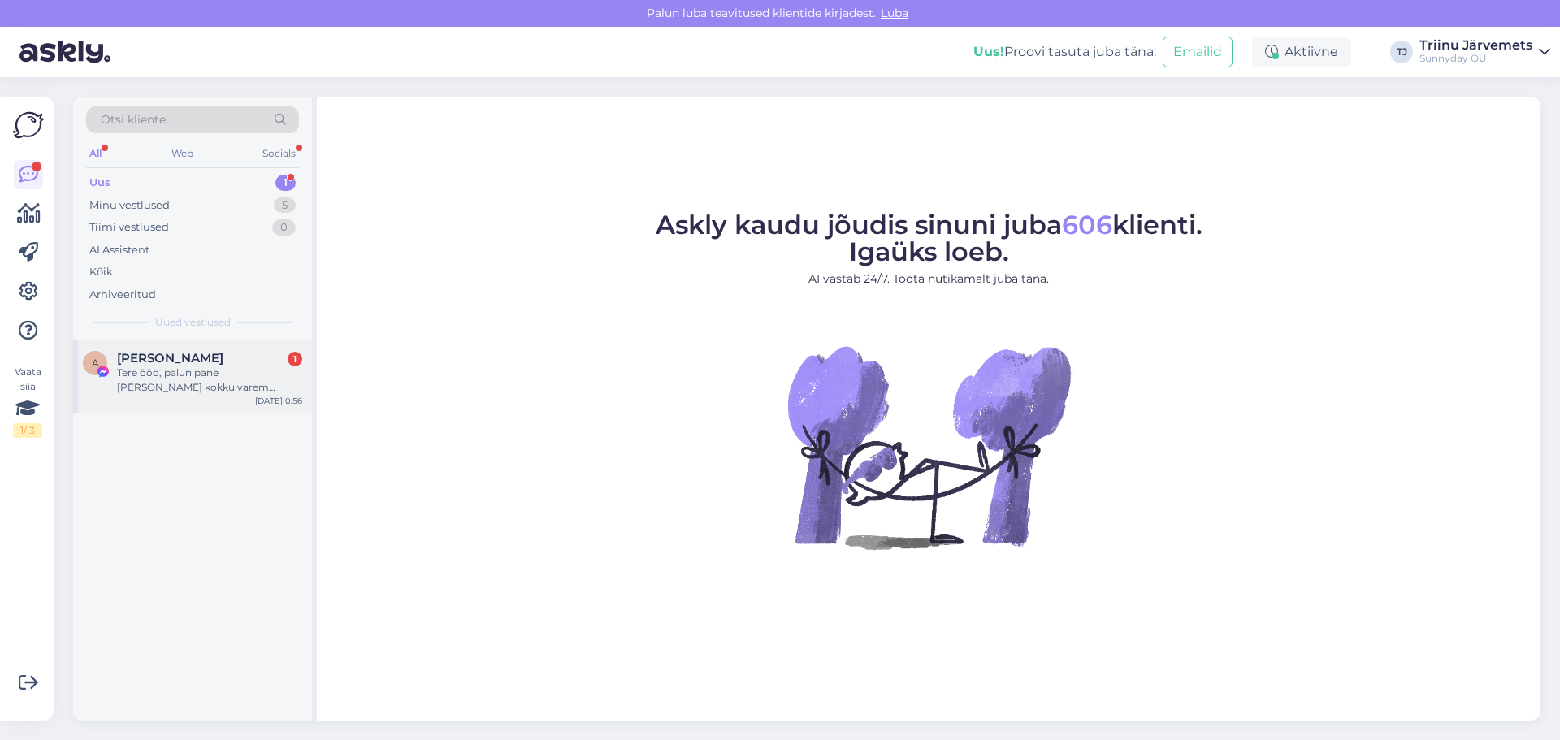  Describe the element at coordinates (101, 272) in the screenshot. I see `div: Kõik` at that location.